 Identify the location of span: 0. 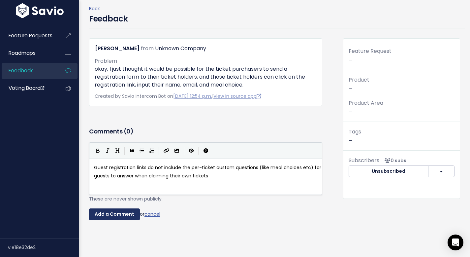
(128, 131).